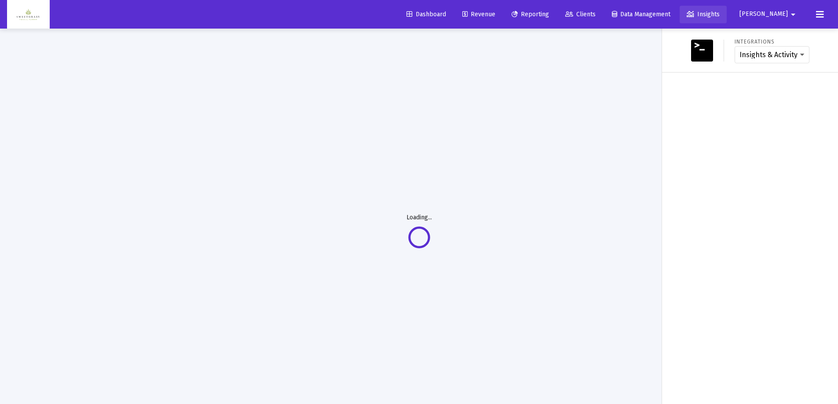 The height and width of the screenshot is (404, 838). I want to click on img: Dashboard, so click(28, 15).